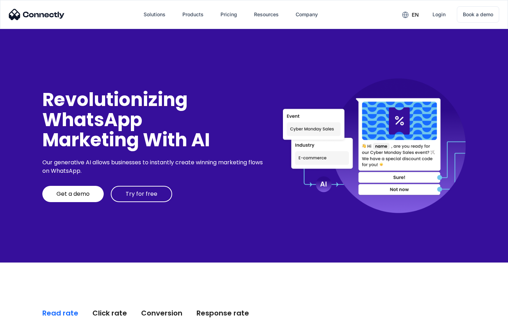 The image size is (508, 318). I want to click on div: Try for free, so click(142, 194).